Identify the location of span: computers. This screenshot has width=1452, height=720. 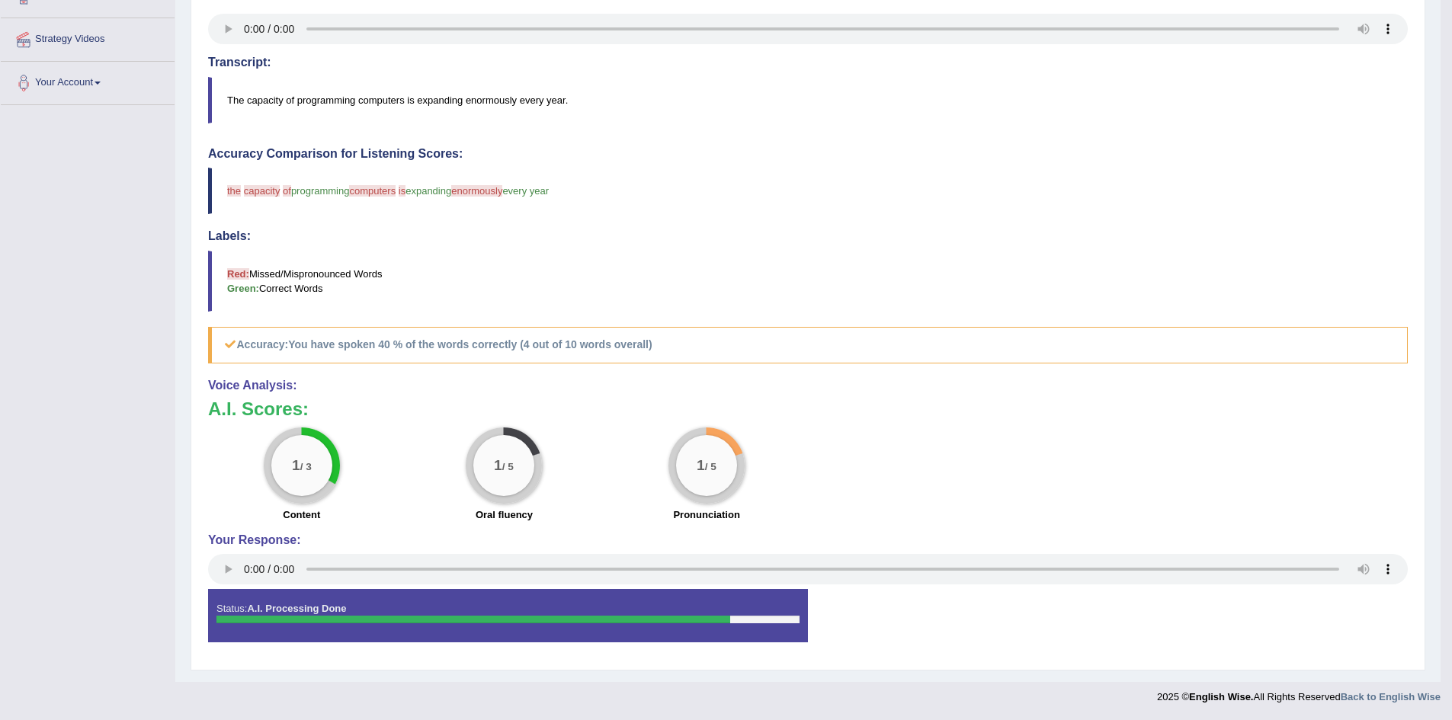
(372, 191).